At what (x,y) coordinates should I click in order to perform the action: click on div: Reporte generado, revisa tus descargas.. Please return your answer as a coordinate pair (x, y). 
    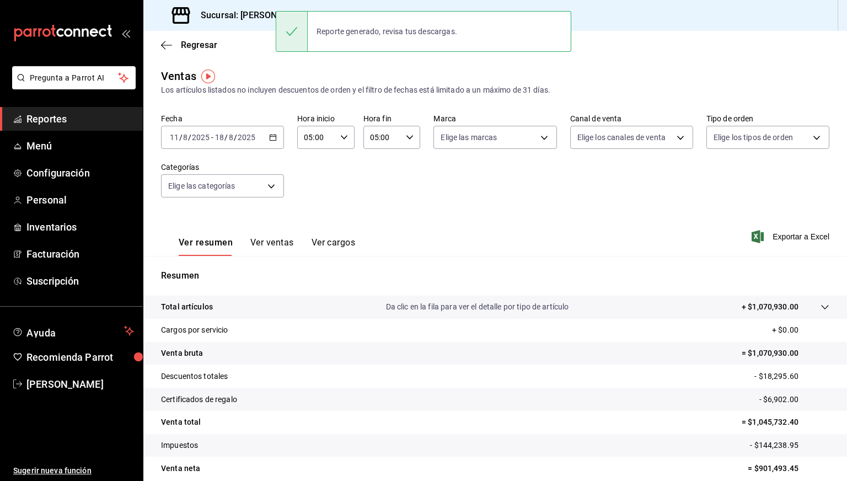
    Looking at the image, I should click on (386, 31).